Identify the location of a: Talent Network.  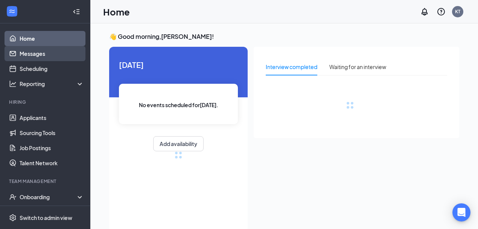
(52, 163).